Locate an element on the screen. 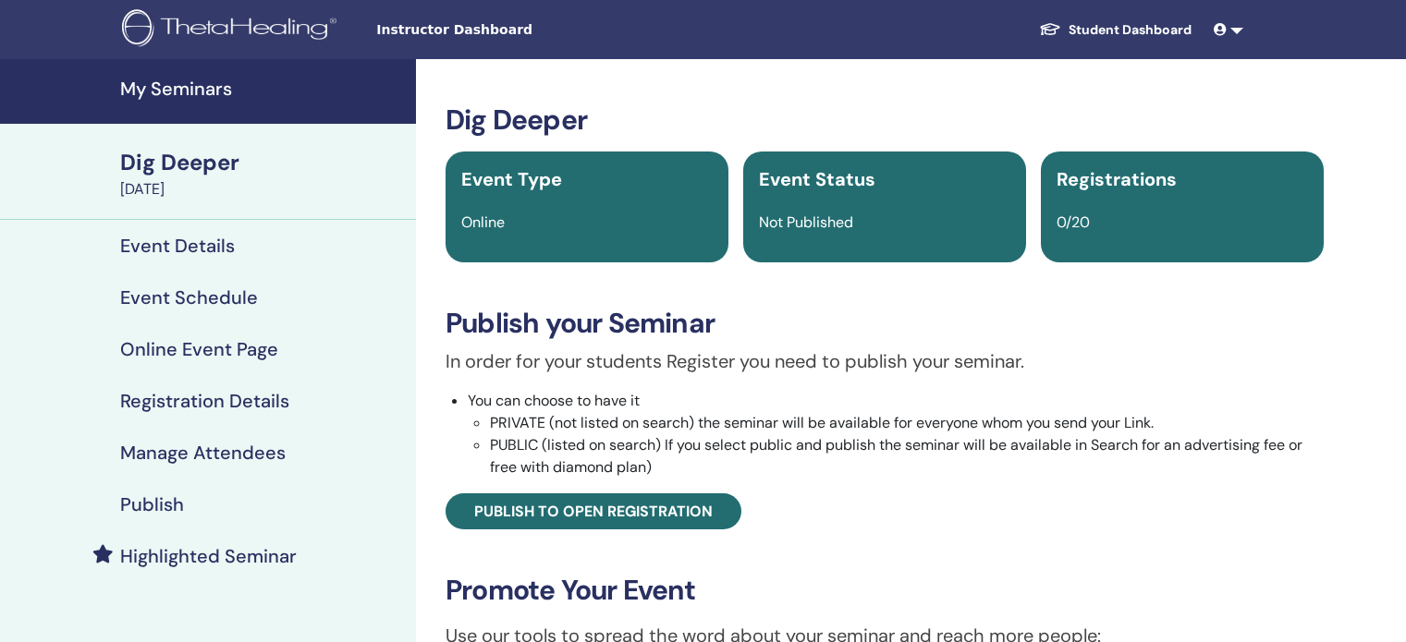  a: Publish to open registration is located at coordinates (593, 511).